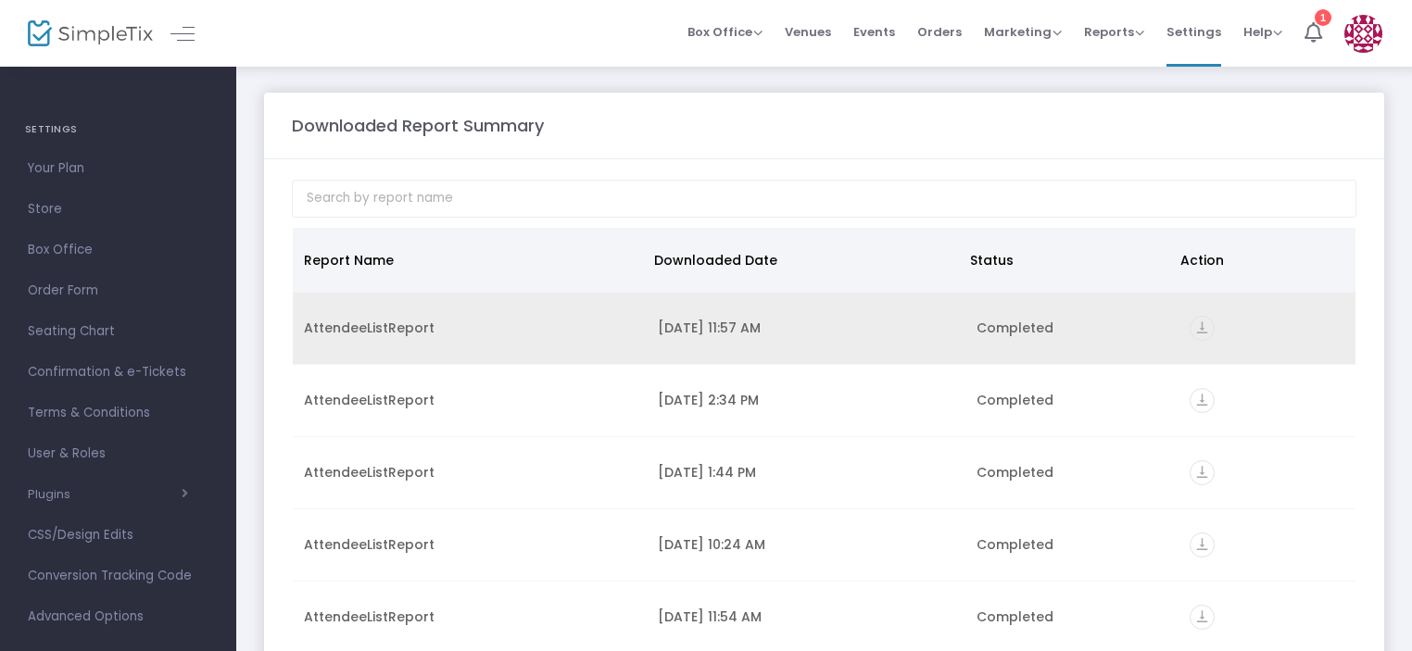 This screenshot has width=1412, height=651. What do you see at coordinates (1267, 545) in the screenshot?
I see `div: https://go.SimpleTix.com/qbc32` at bounding box center [1267, 545].